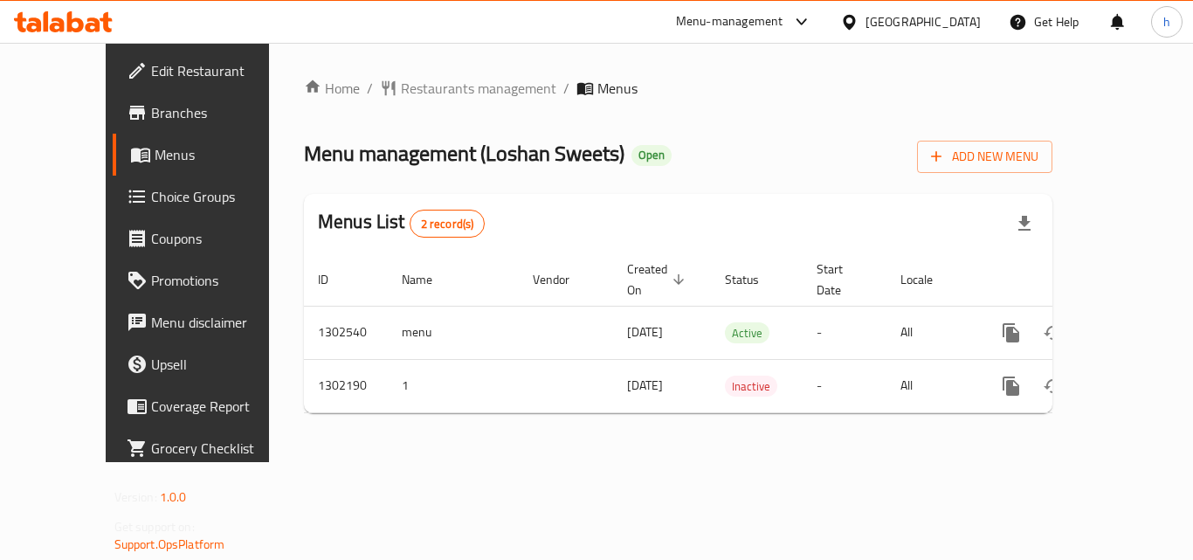  What do you see at coordinates (447, 224) in the screenshot?
I see `div: Total records count` at bounding box center [447, 224].